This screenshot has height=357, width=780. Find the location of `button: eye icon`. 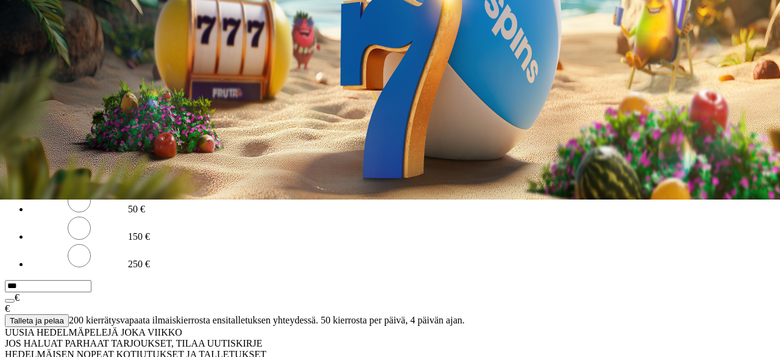

button: eye icon is located at coordinates (10, 300).